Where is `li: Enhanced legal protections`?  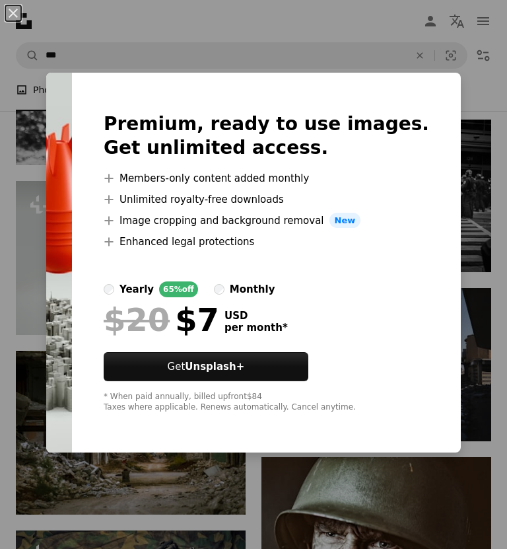 li: Enhanced legal protections is located at coordinates (266, 242).